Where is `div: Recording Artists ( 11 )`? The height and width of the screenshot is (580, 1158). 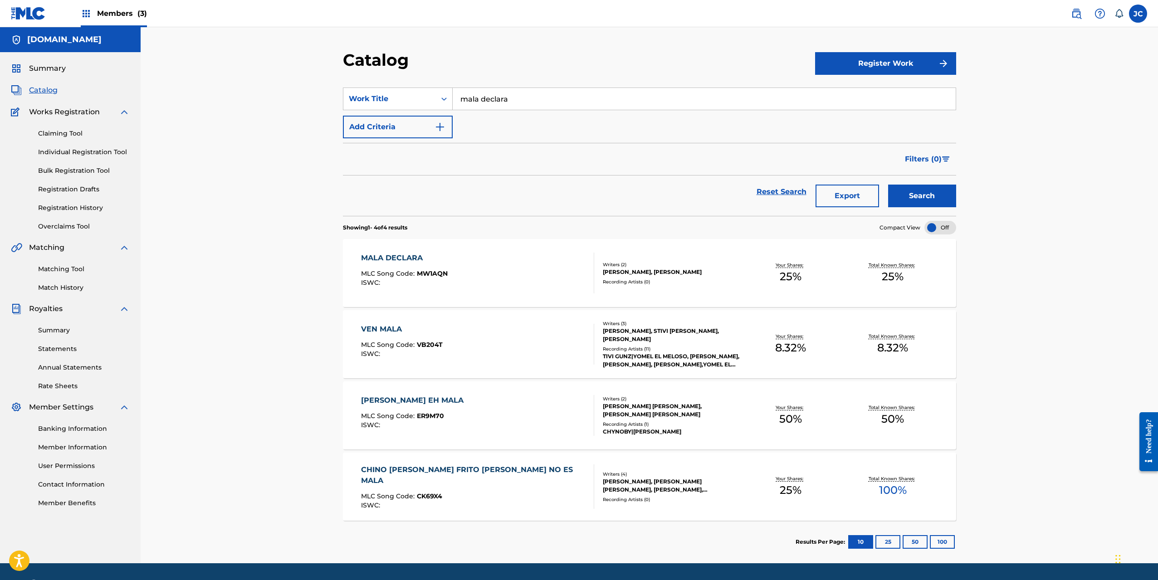 div: Recording Artists ( 11 ) is located at coordinates (671, 349).